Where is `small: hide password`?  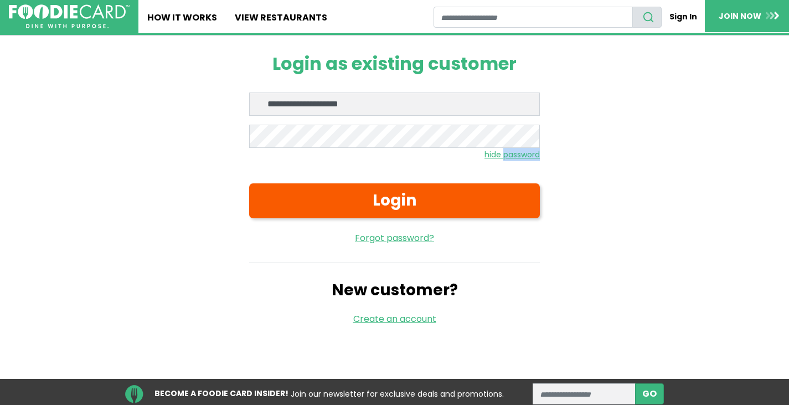
small: hide password is located at coordinates (512, 155).